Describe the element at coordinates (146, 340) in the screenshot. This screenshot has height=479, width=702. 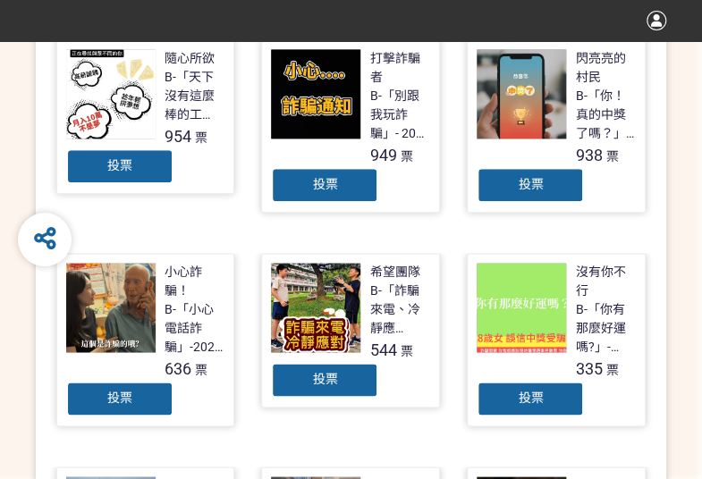
I see `a: 小心詐騙！B-「小心電話詐騙」-2025新竹市反詐視界影片徵件636票投票` at that location.